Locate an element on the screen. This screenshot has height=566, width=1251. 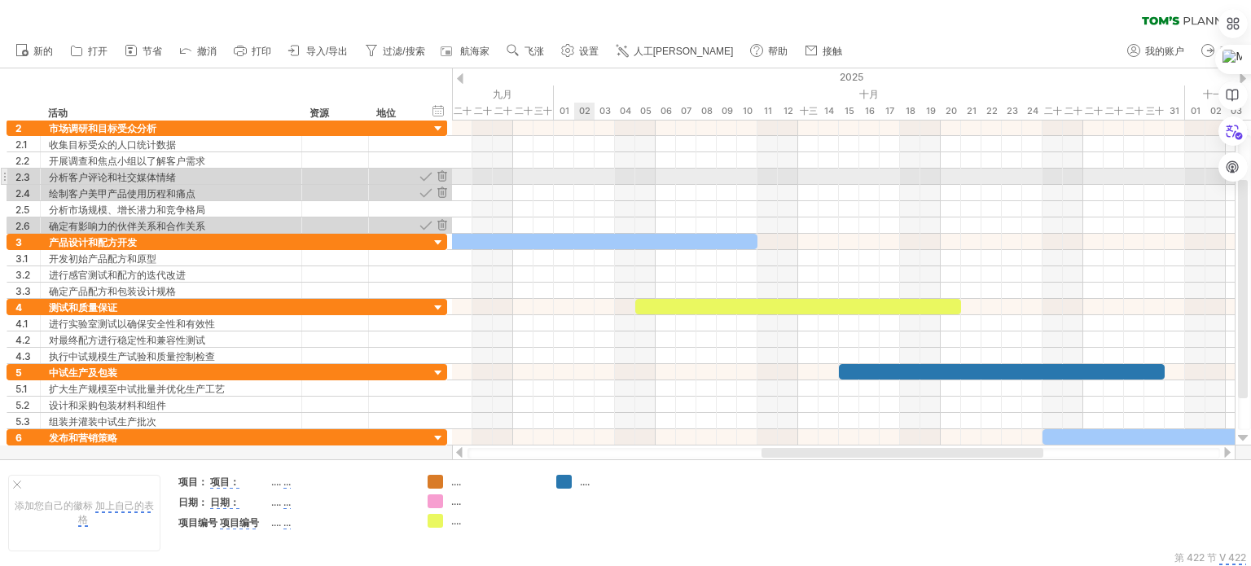
div: 2025年10月31日星期五 is located at coordinates (1174, 111).